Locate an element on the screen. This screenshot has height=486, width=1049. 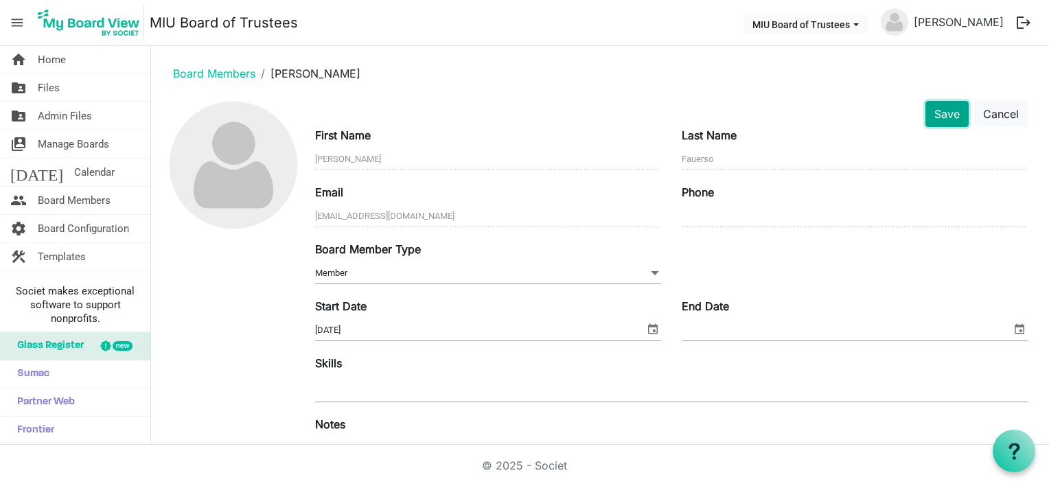
label: End Date is located at coordinates (705, 306).